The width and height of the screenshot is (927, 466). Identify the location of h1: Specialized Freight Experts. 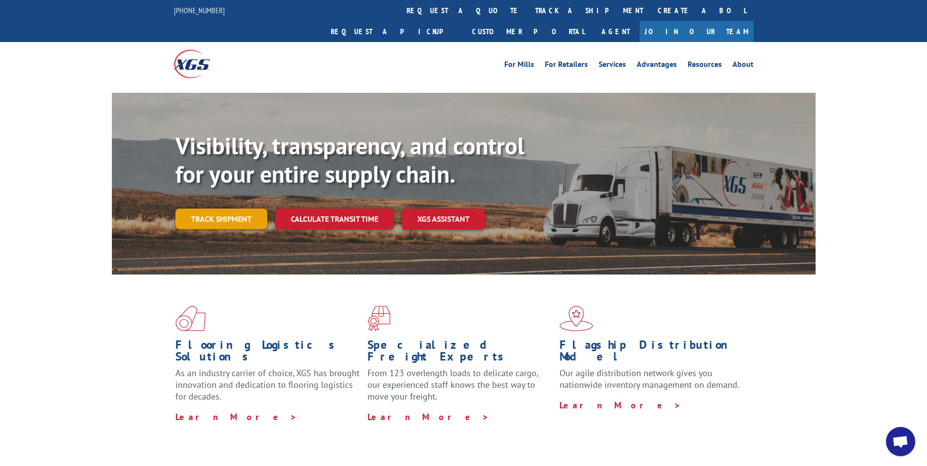
(460, 353).